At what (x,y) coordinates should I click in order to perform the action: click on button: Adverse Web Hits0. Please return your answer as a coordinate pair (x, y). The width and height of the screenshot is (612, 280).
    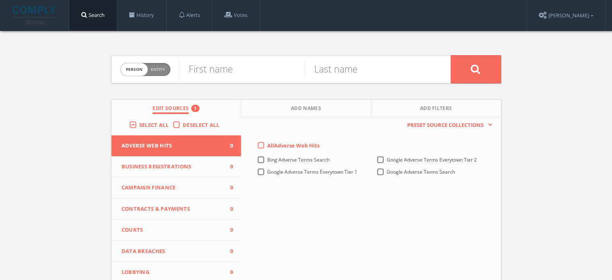
    Looking at the image, I should click on (176, 146).